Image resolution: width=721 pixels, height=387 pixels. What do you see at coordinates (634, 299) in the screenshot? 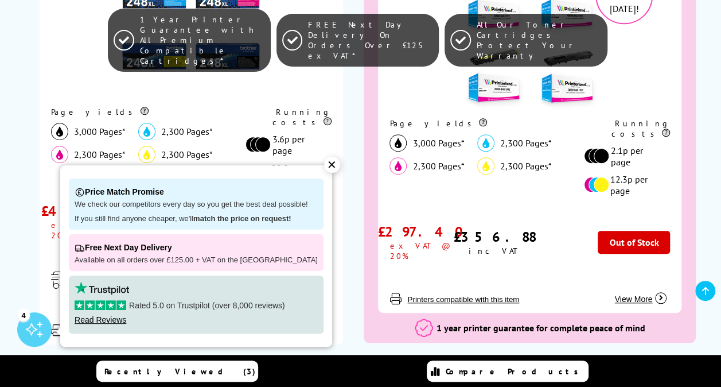
I see `span: View More` at bounding box center [634, 299].